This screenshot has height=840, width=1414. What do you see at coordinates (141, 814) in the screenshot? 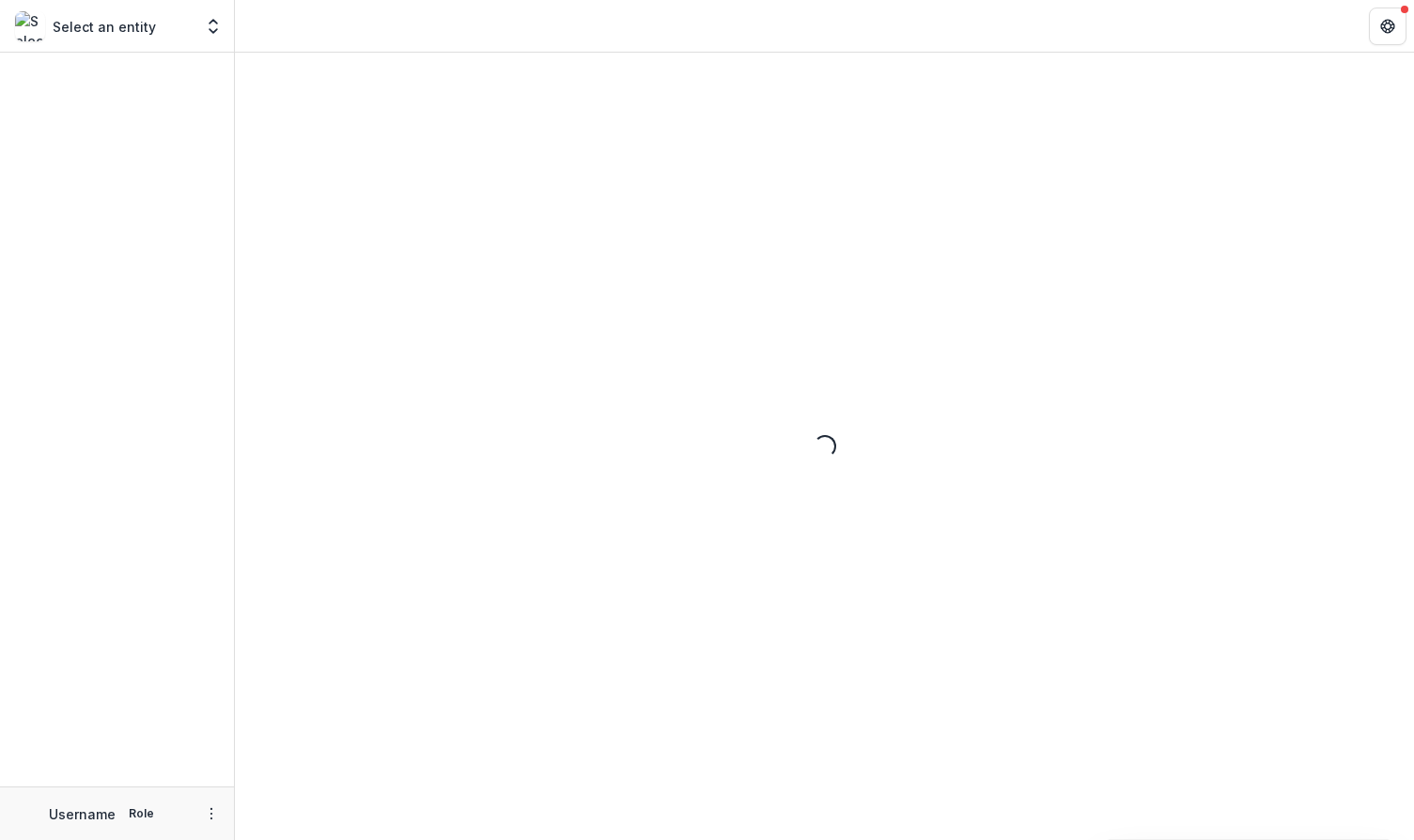
I see `p: Role` at bounding box center [141, 814].